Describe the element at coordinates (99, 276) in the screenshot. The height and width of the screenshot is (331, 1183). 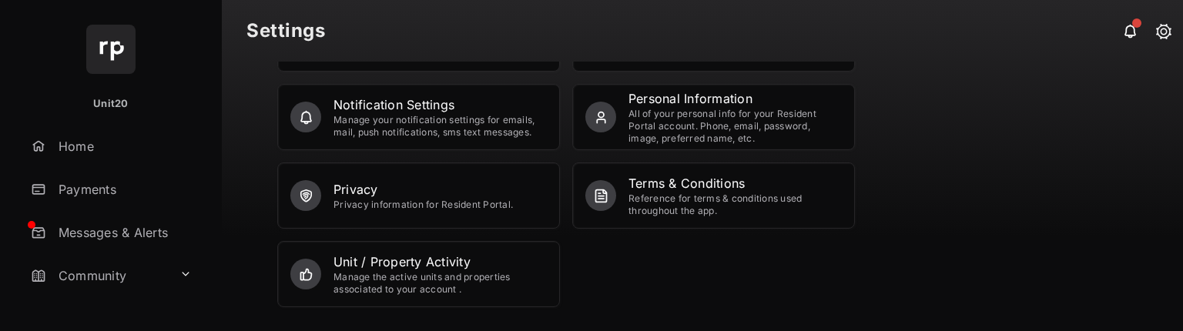
I see `a: Community` at that location.